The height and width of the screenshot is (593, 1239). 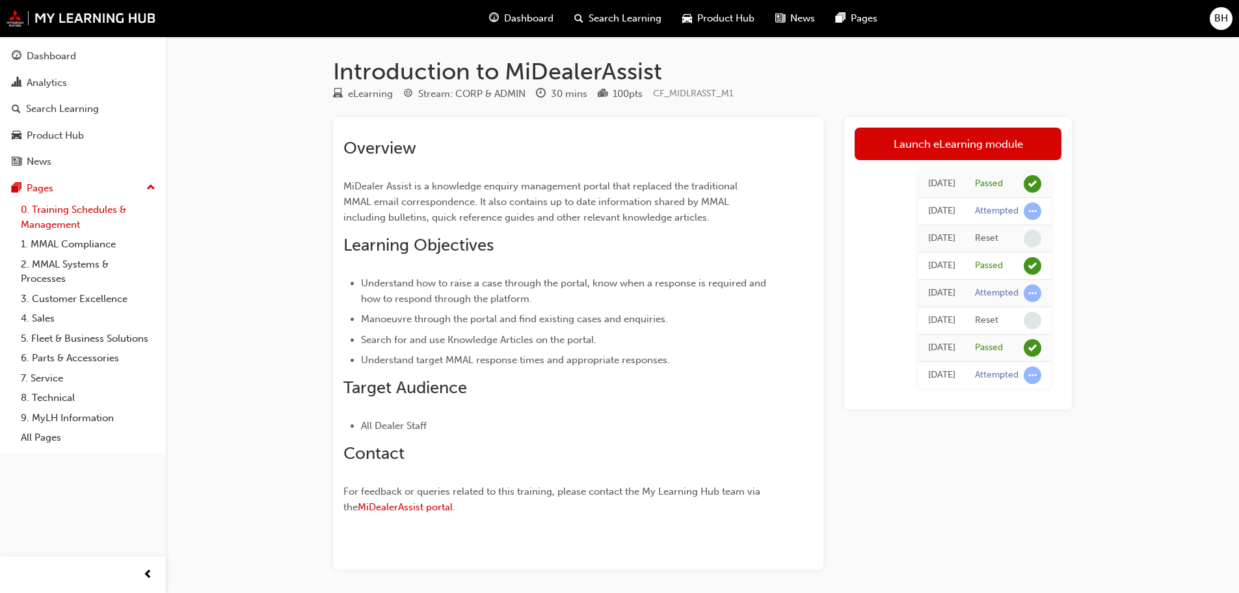 I want to click on div: Tue Jan 21 2025 08:22:00 GMT+1000 (Australian Eastern Standard Time), so click(x=942, y=320).